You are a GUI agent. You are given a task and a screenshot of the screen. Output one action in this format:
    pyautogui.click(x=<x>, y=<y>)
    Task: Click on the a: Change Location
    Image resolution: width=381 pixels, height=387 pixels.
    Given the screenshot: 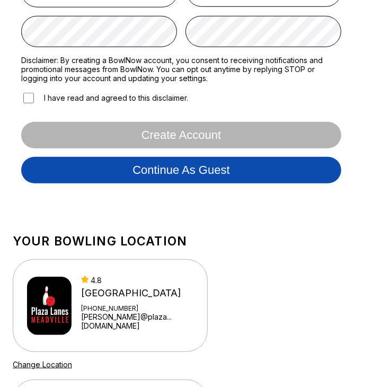 What is the action you would take?
    pyautogui.click(x=42, y=364)
    